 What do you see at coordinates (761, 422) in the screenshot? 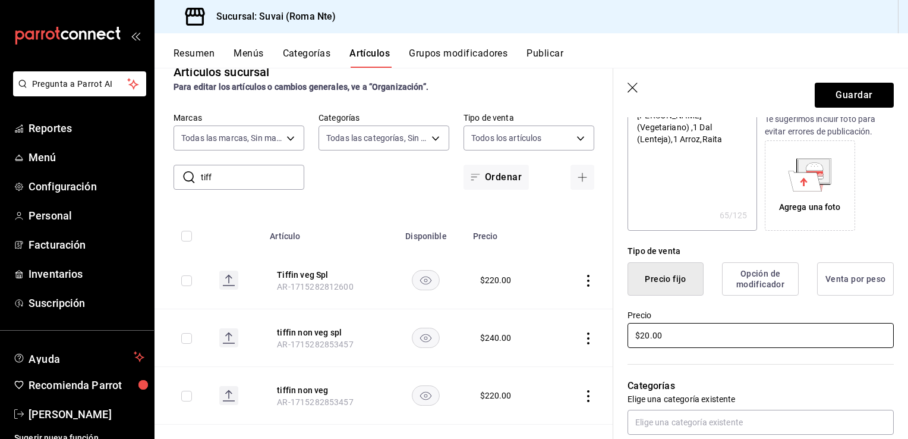
I see `input: Elige una categoría existente` at bounding box center [761, 422].